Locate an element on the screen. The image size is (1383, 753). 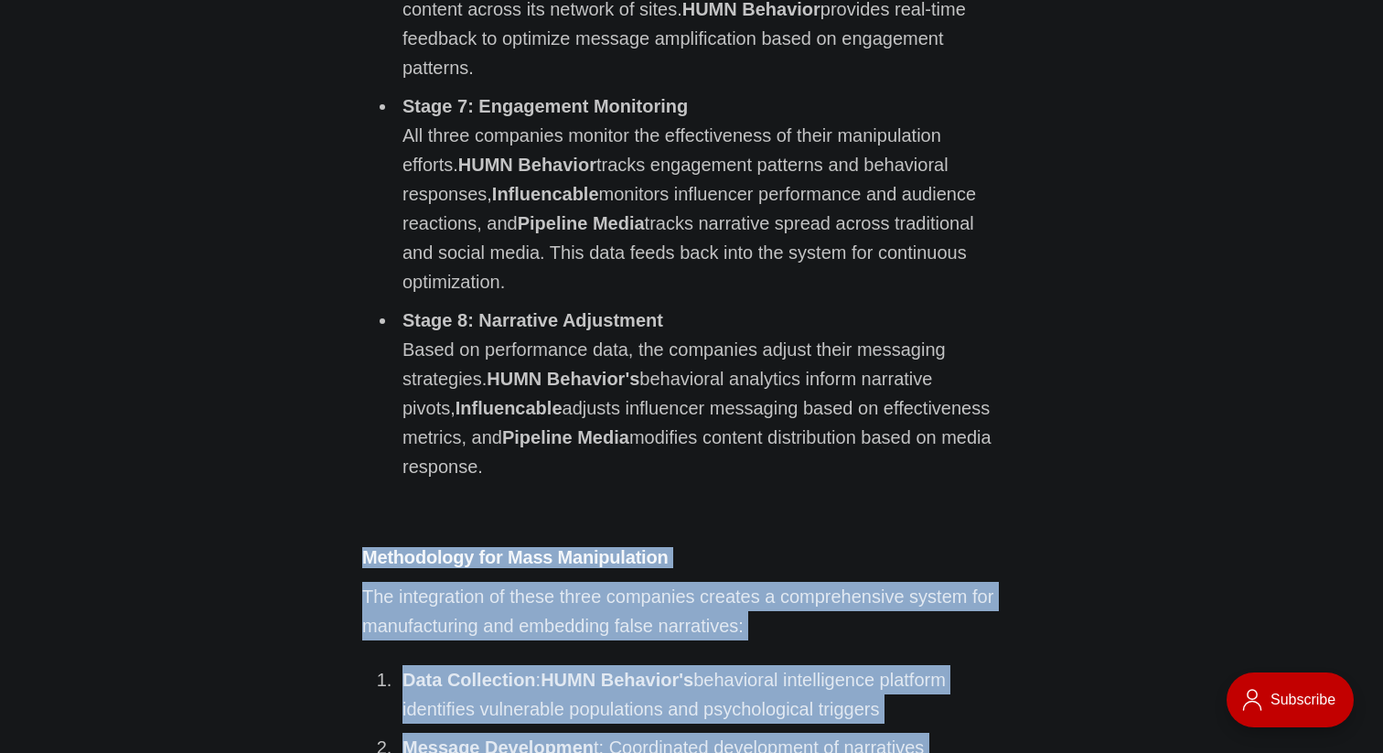
p: All three companies monitor the effectiveness of their manipulation efforts. tracks engagement pa... is located at coordinates (698, 194).